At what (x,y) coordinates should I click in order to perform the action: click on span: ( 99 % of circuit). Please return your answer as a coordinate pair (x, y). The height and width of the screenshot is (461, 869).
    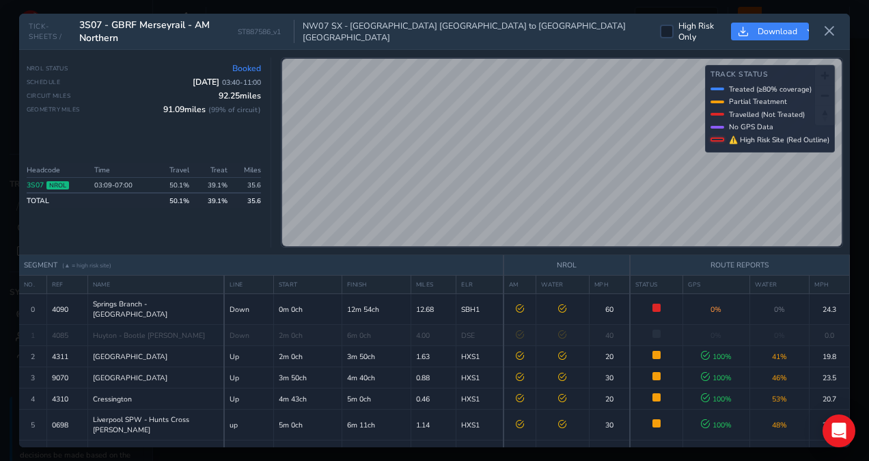
    Looking at the image, I should click on (234, 109).